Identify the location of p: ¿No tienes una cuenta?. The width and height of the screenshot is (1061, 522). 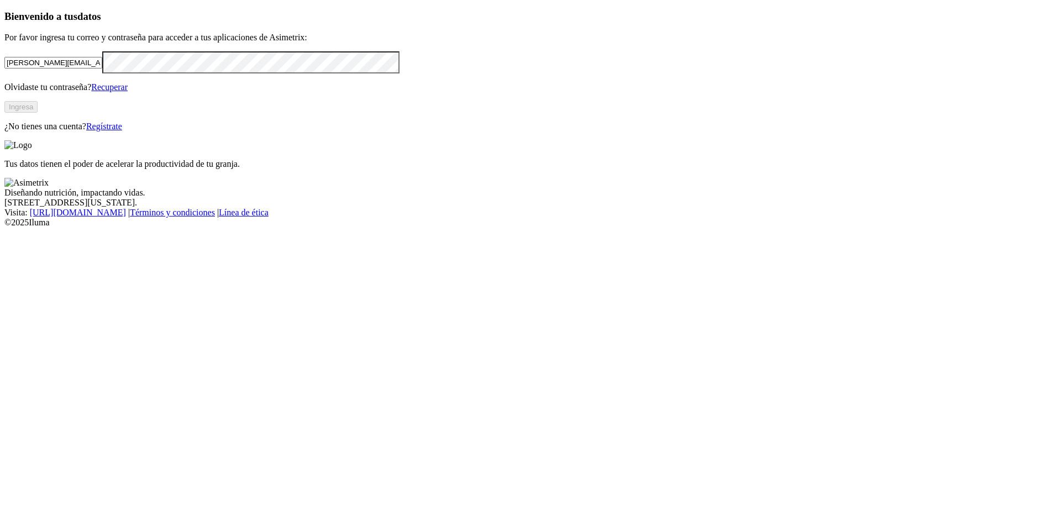
(530, 127).